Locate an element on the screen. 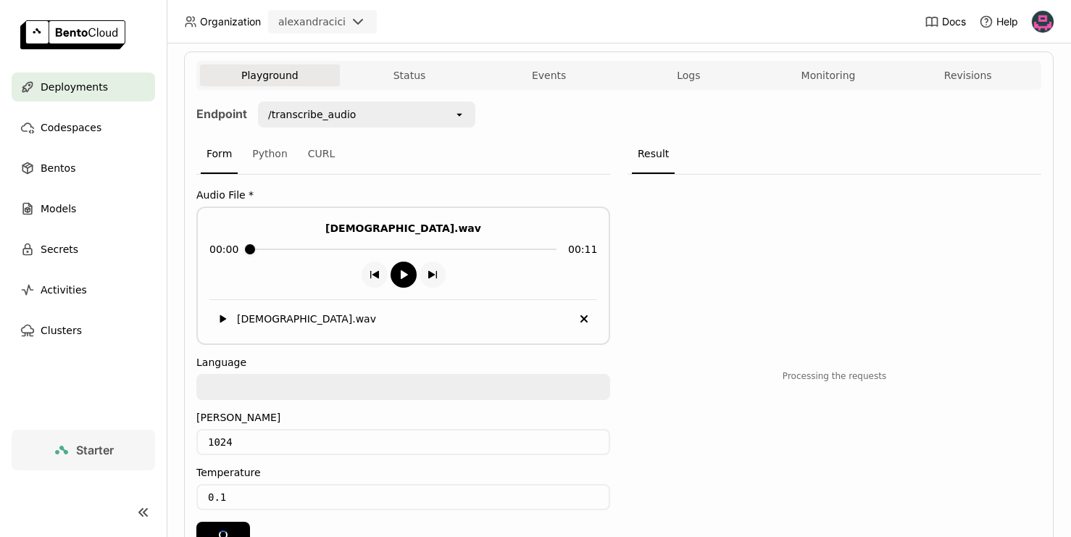  div: 00:00 is located at coordinates (224, 249).